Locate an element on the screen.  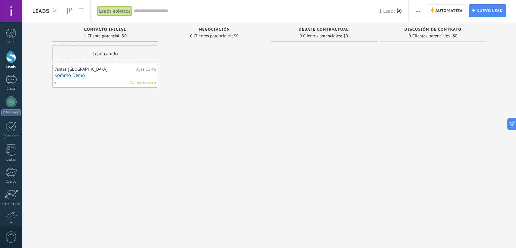
a: Nuevo lead is located at coordinates (487, 11).